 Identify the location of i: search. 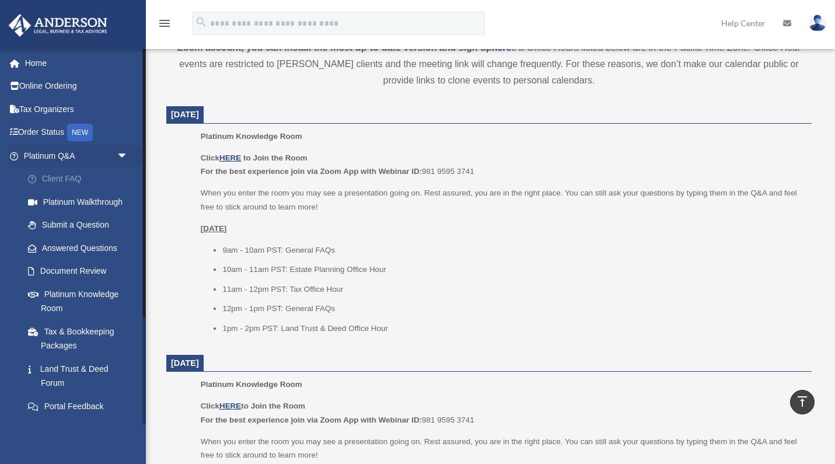
(201, 22).